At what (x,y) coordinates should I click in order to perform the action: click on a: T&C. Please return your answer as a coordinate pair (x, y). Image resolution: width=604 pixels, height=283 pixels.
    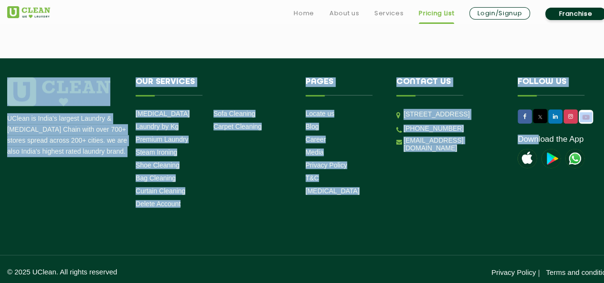
    Looking at the image, I should click on (313, 178).